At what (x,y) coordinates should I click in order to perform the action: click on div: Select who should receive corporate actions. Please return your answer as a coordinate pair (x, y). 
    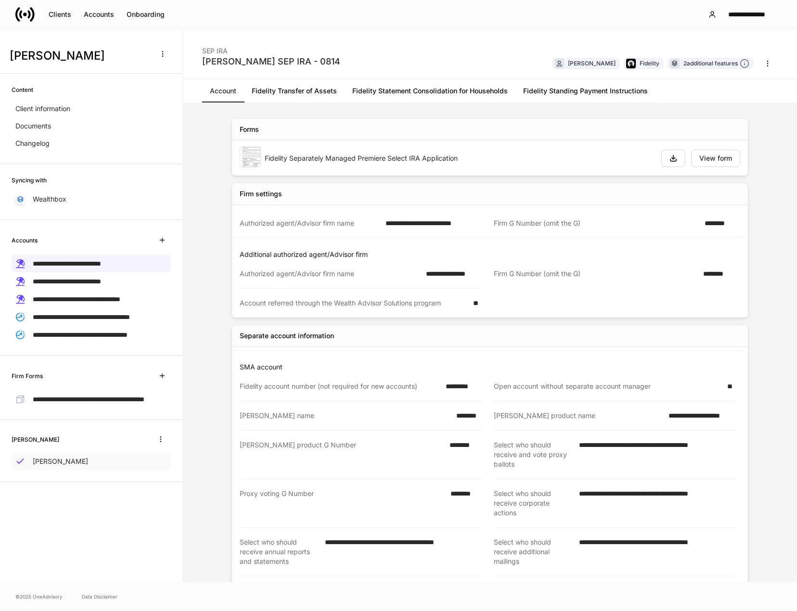
    Looking at the image, I should click on (533, 503).